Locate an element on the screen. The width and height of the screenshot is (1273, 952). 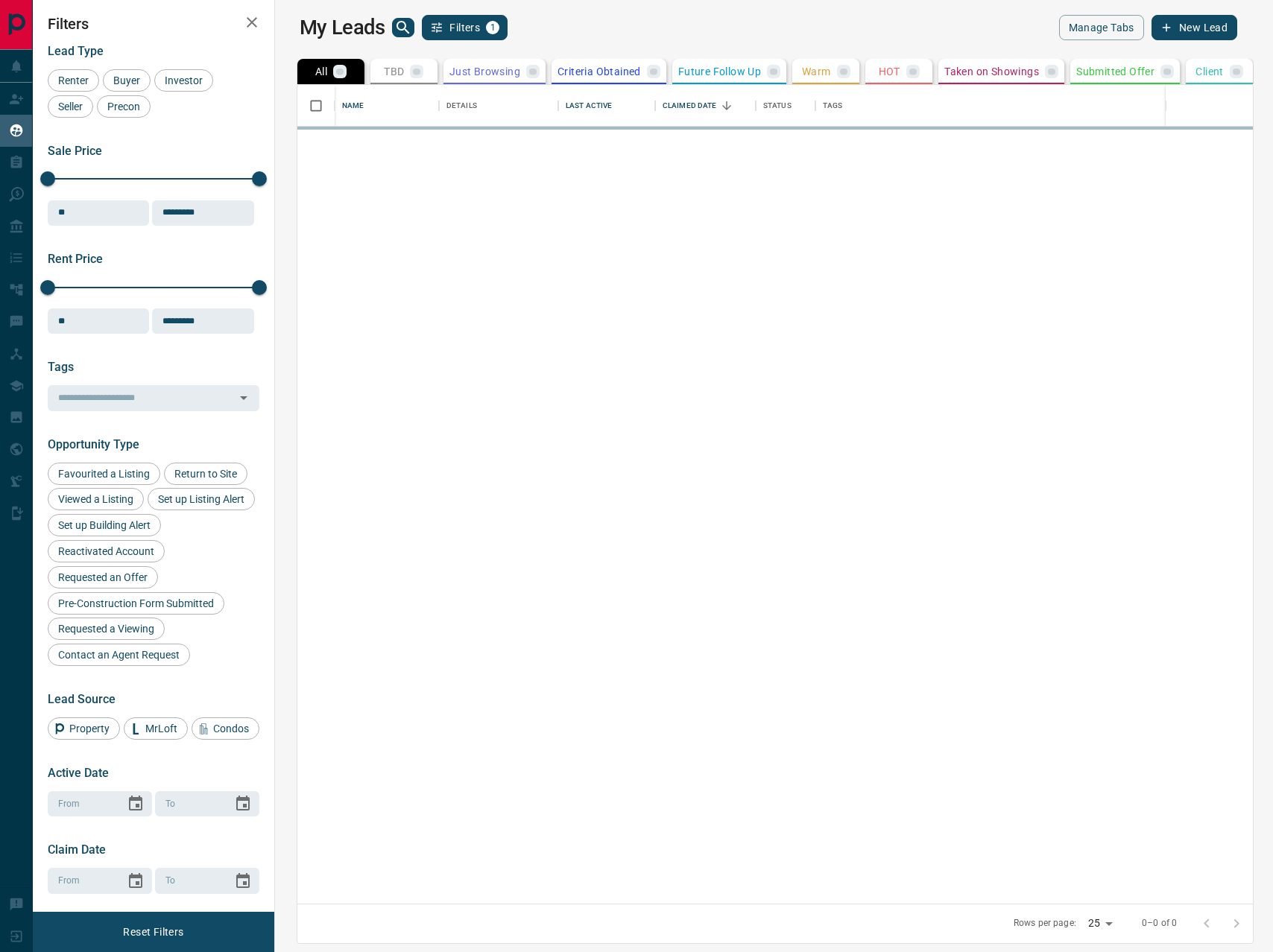
span: Active Date is located at coordinates (78, 773).